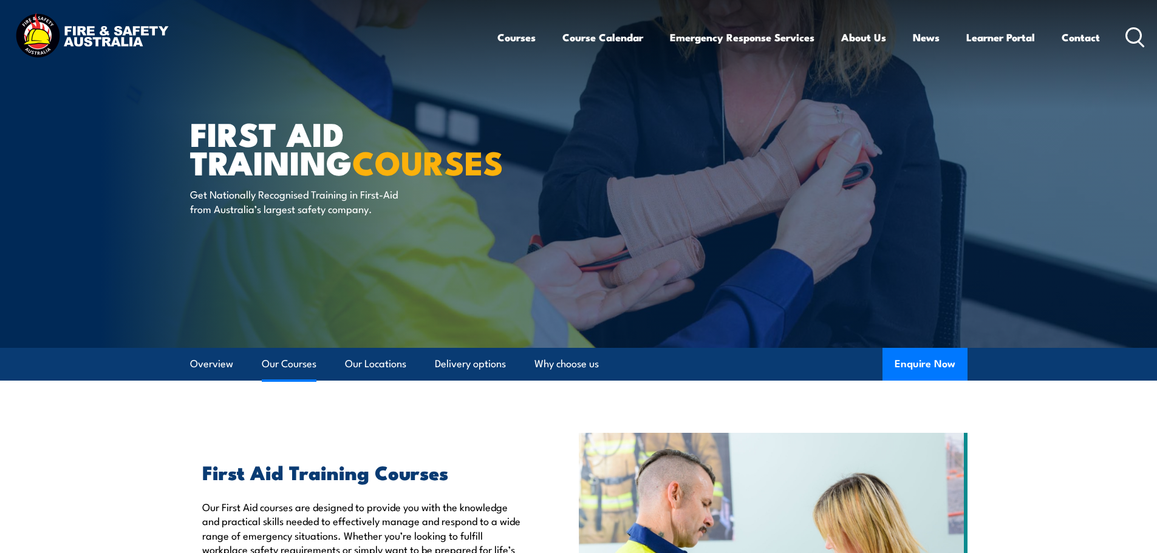  What do you see at coordinates (567, 364) in the screenshot?
I see `a: Why choose us` at bounding box center [567, 364].